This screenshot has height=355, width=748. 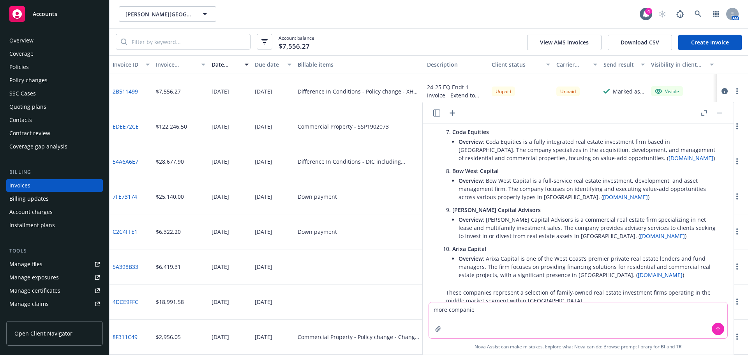 What do you see at coordinates (28, 317) in the screenshot?
I see `div: Manage BORs` at bounding box center [28, 317].